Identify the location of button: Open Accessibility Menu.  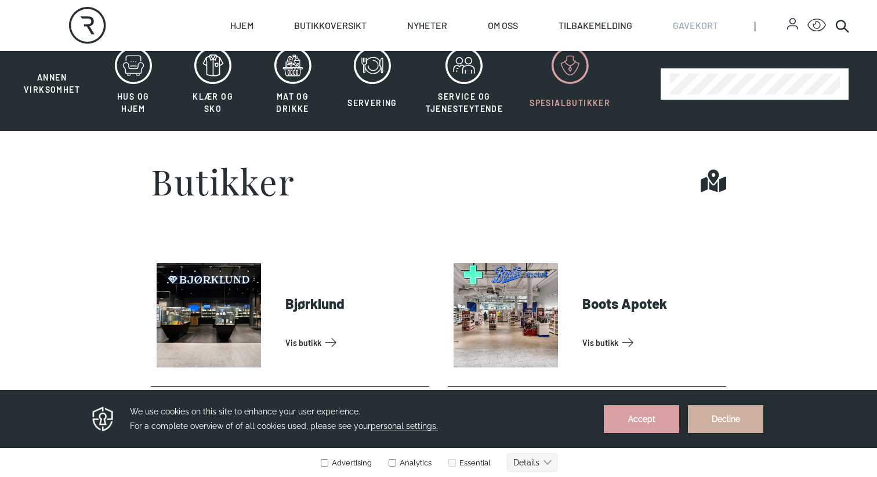
(816, 26).